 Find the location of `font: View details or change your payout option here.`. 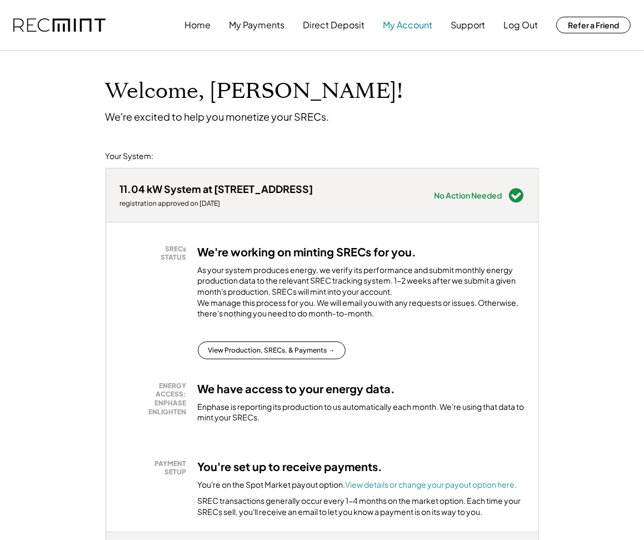

font: View details or change your payout option here. is located at coordinates (431, 484).